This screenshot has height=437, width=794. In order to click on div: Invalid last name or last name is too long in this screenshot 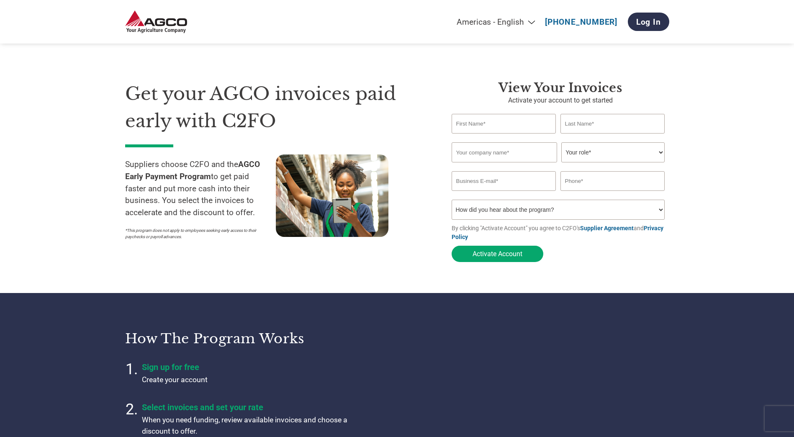, I will do `click(613, 137)`.